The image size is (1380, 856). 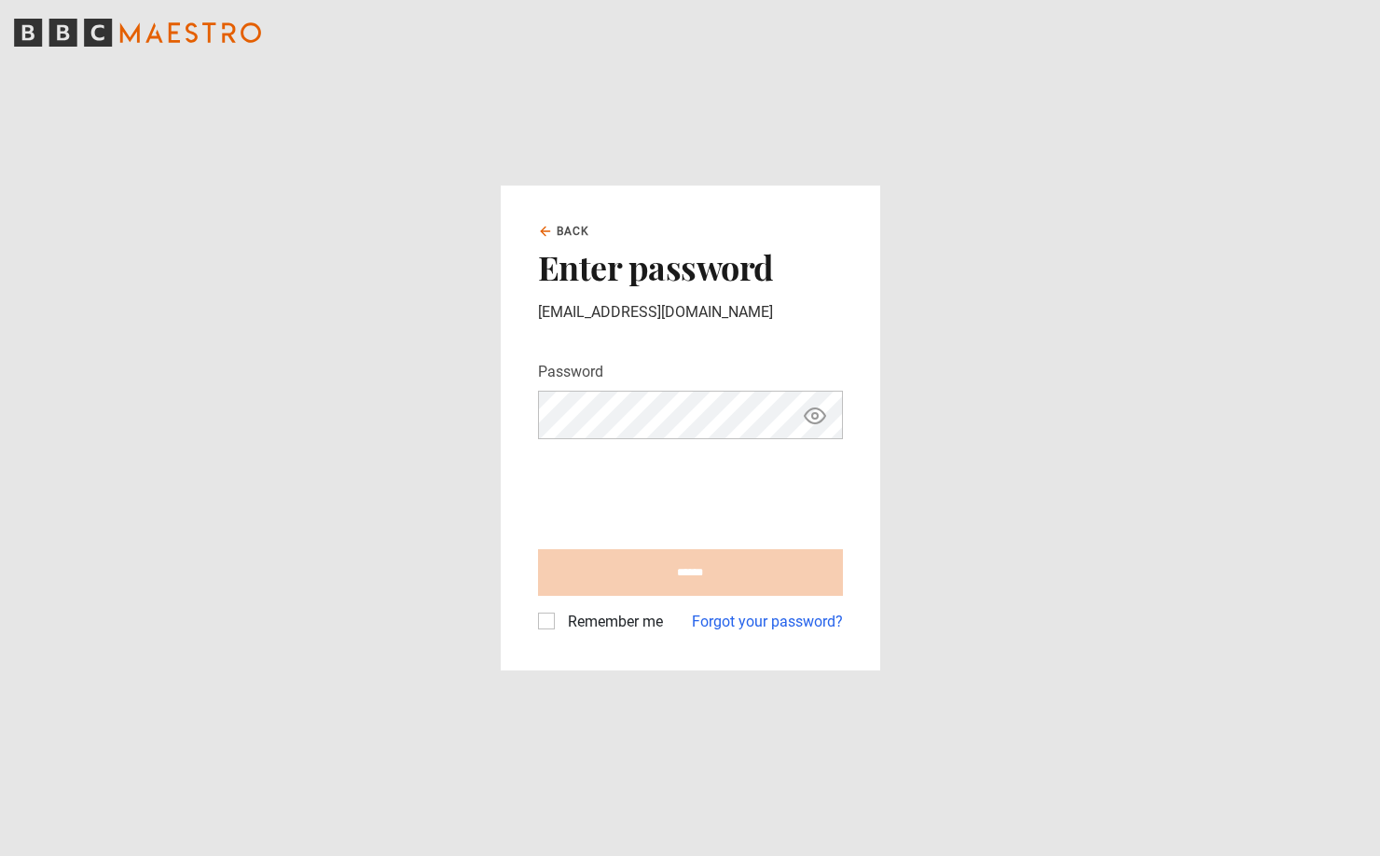 I want to click on a: Back, so click(x=564, y=231).